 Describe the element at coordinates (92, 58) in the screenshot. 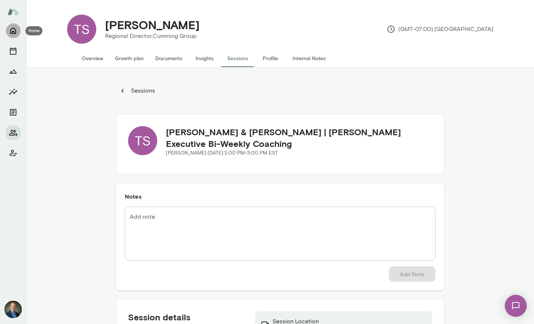

I see `button: Overview` at that location.